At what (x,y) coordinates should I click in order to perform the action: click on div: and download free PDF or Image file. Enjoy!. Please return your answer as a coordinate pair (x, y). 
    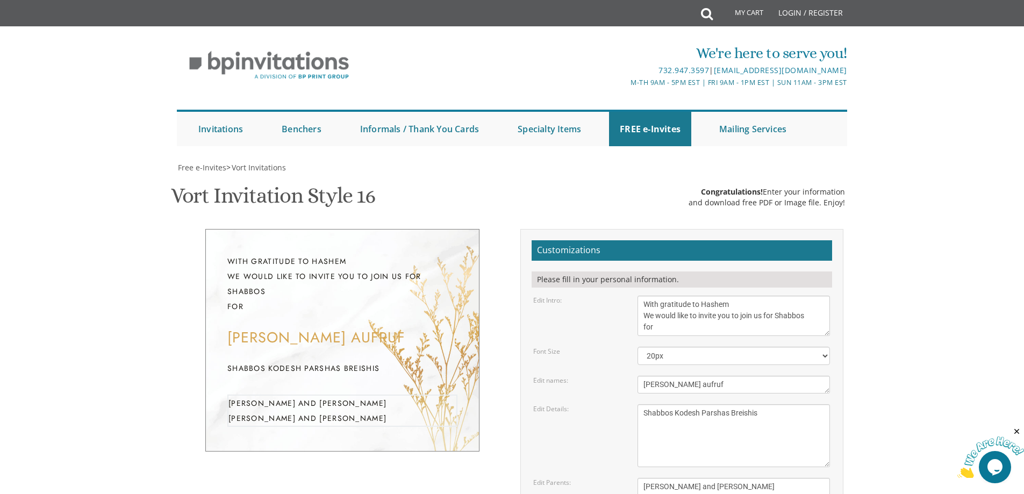
    Looking at the image, I should click on (766, 203).